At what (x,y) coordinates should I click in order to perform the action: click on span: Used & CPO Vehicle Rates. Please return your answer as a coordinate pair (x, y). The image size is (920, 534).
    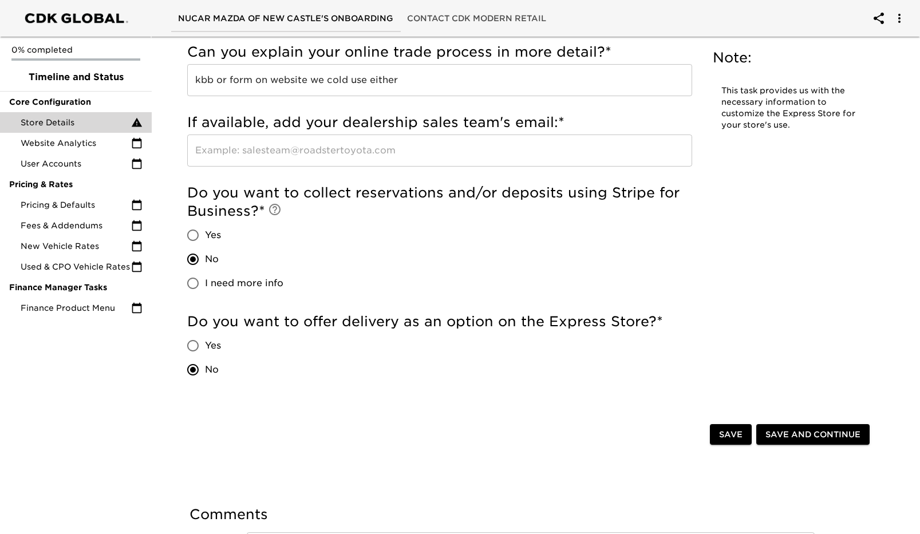
    Looking at the image, I should click on (76, 267).